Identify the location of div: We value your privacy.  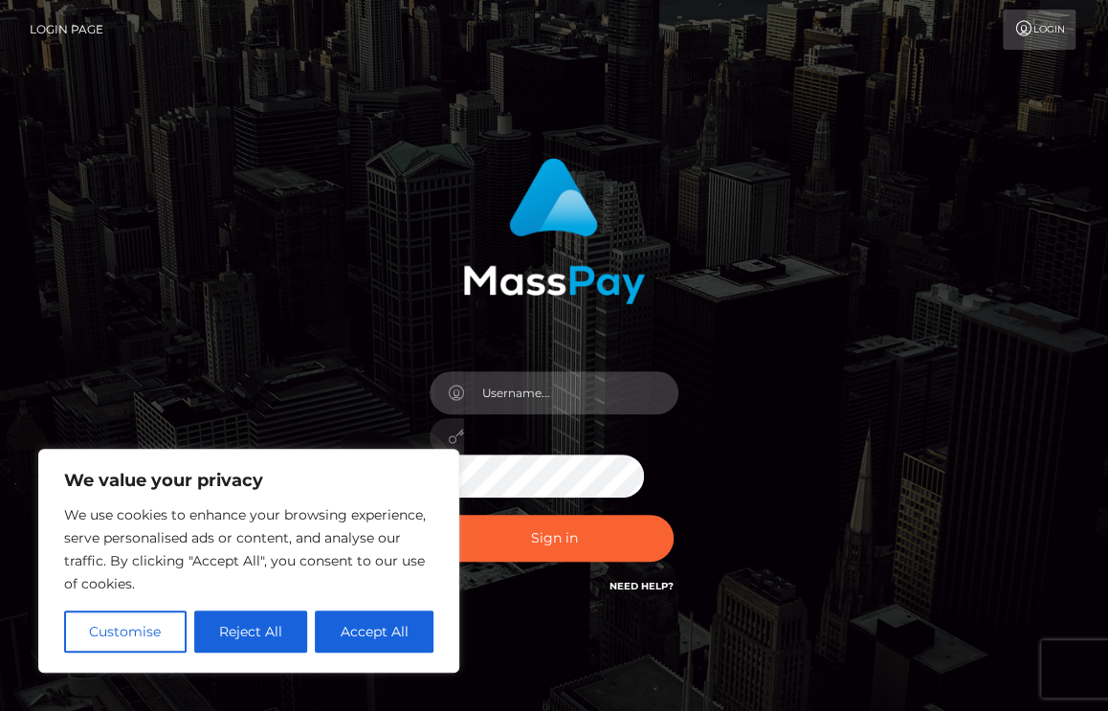
(249, 560).